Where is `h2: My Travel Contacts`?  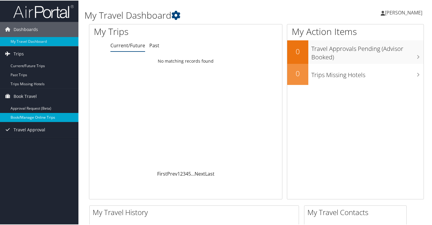
h2: My Travel Contacts is located at coordinates (357, 212).